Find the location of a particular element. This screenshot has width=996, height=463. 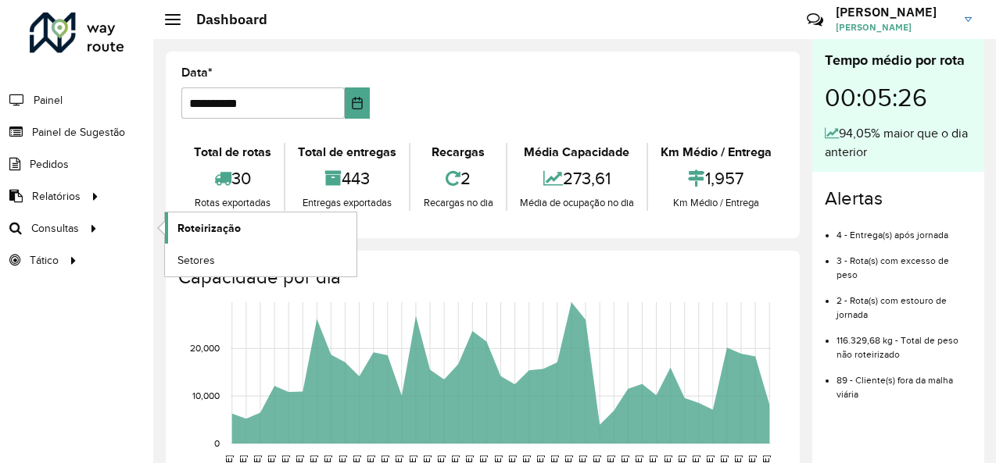

span: Tático is located at coordinates (44, 260).